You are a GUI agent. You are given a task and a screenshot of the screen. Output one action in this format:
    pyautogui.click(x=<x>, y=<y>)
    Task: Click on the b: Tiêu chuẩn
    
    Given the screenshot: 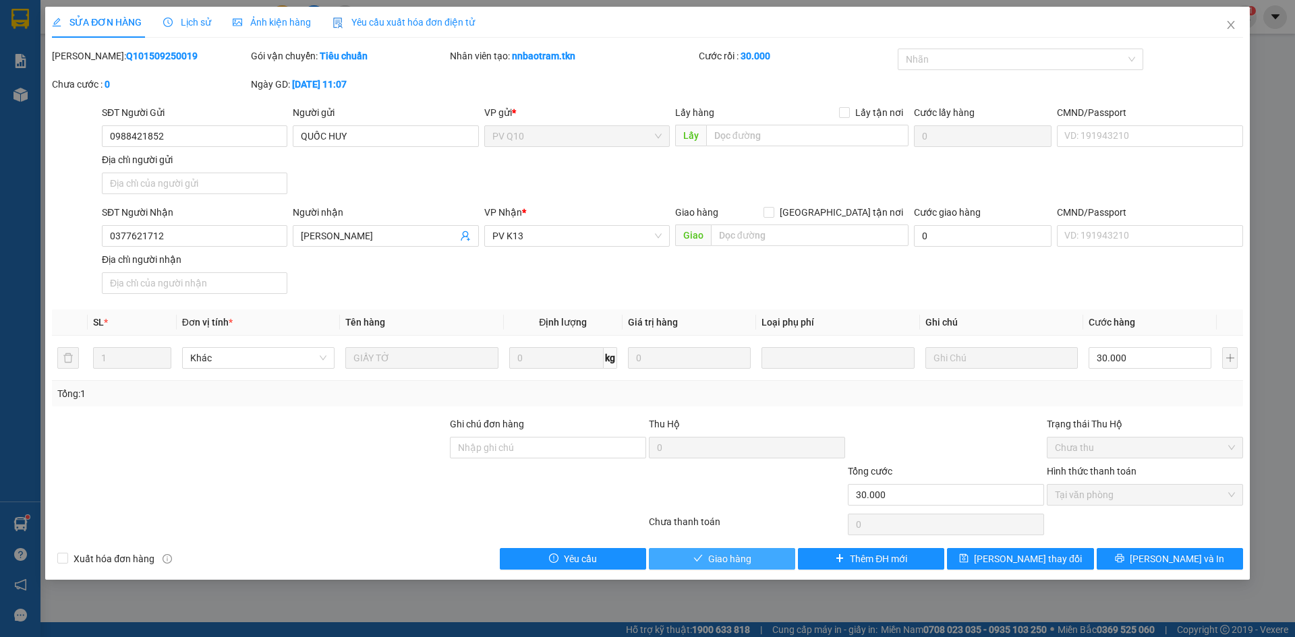 What is the action you would take?
    pyautogui.click(x=343, y=56)
    